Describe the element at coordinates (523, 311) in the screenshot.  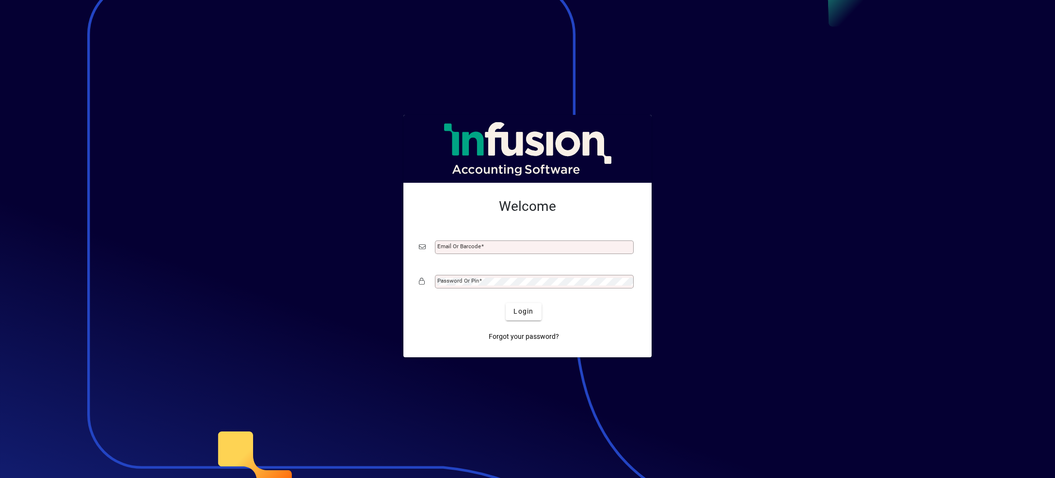
I see `span: Login` at that location.